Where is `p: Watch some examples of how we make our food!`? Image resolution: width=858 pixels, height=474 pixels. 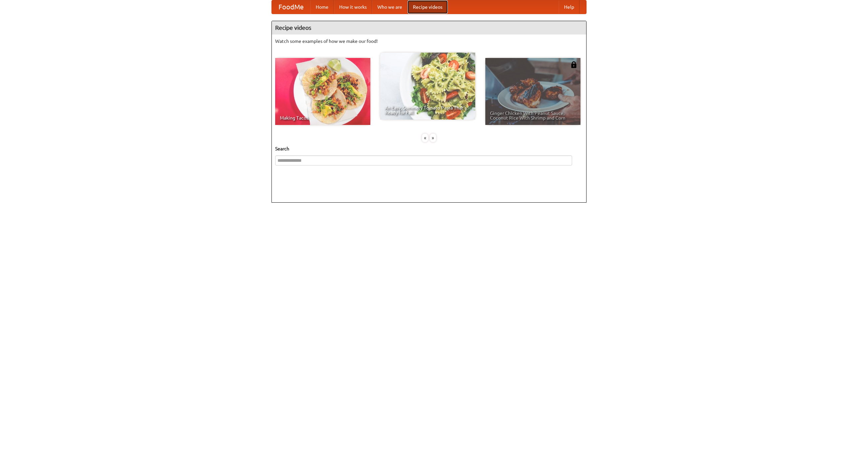 p: Watch some examples of how we make our food! is located at coordinates (429, 41).